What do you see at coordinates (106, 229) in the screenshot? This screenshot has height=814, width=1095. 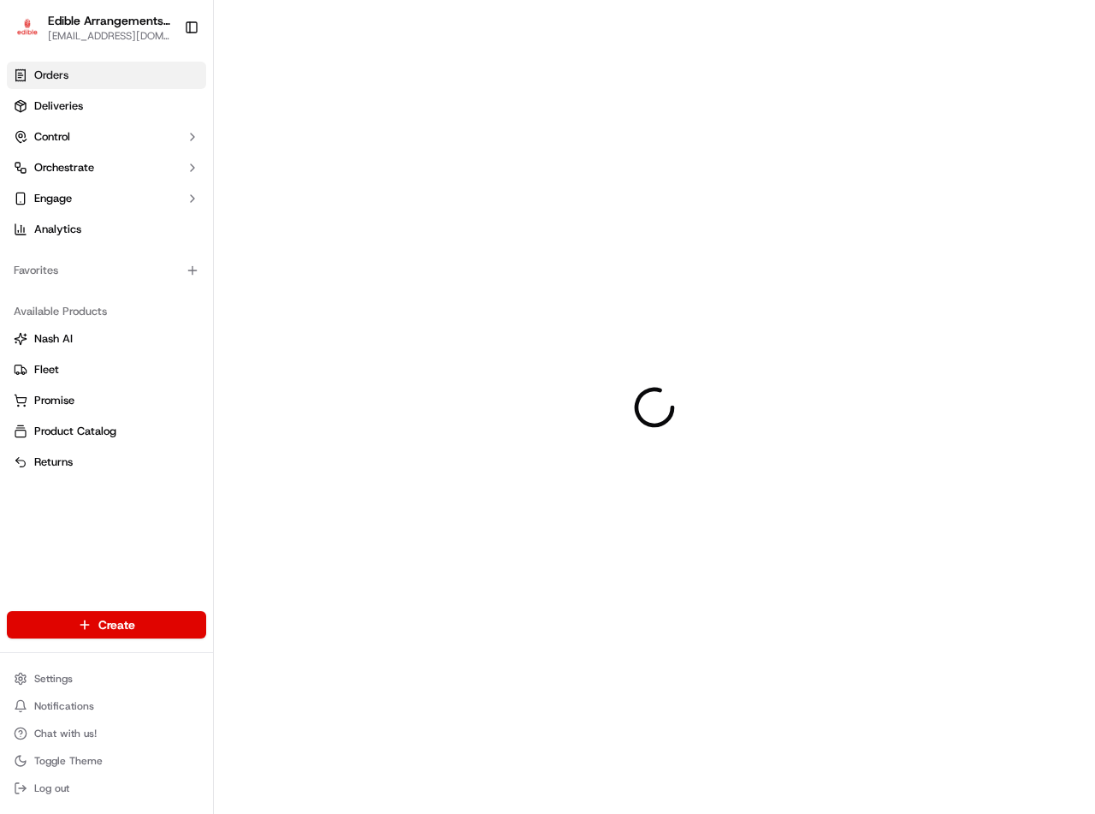 I see `a: Analytics` at bounding box center [106, 229].